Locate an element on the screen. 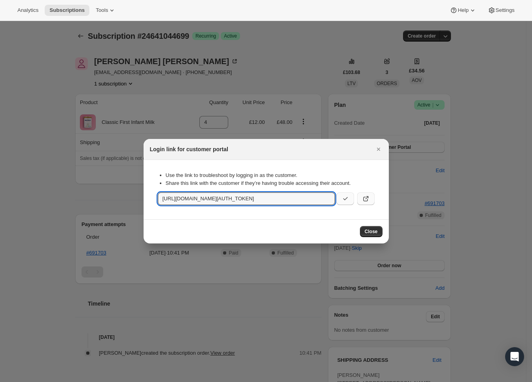 This screenshot has height=382, width=532. h2: Login link for customer portal is located at coordinates (189, 149).